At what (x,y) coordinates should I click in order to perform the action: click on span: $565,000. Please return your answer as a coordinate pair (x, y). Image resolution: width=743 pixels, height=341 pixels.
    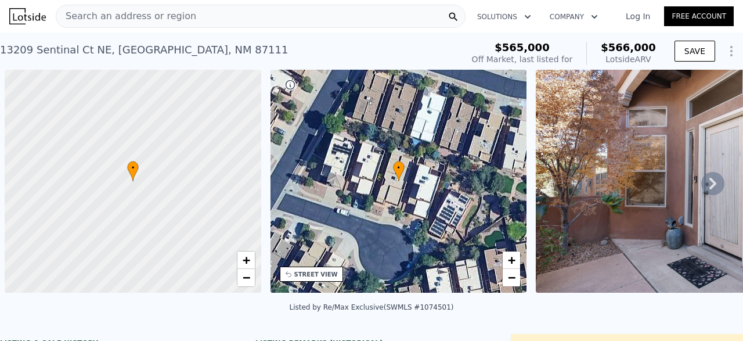
    Looking at the image, I should click on (522, 47).